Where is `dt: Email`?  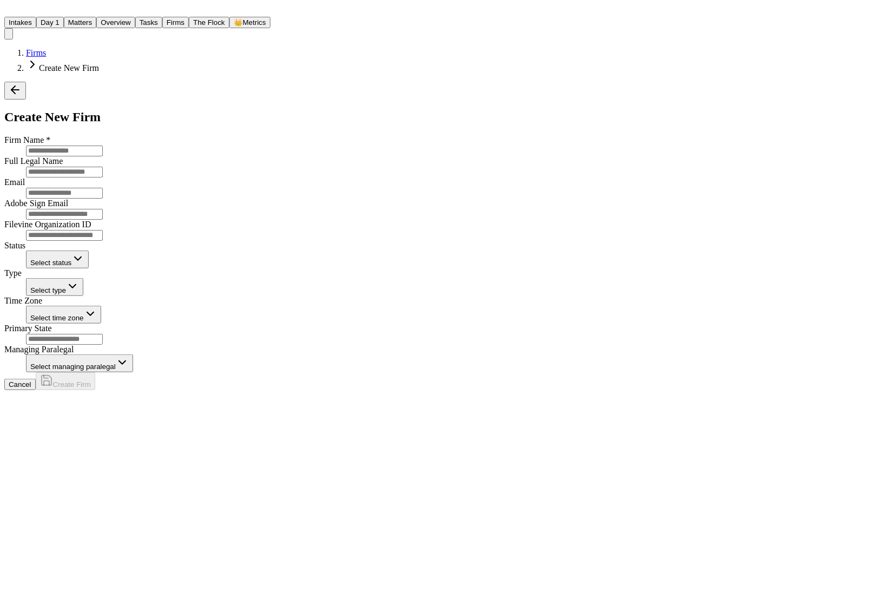
dt: Email is located at coordinates (137, 182).